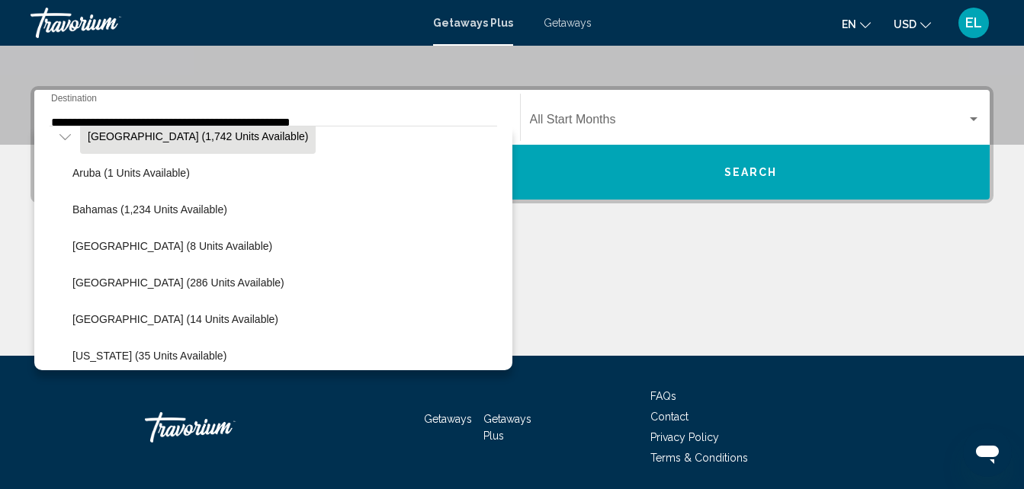 The image size is (1024, 489). I want to click on button: Change currency, so click(912, 24).